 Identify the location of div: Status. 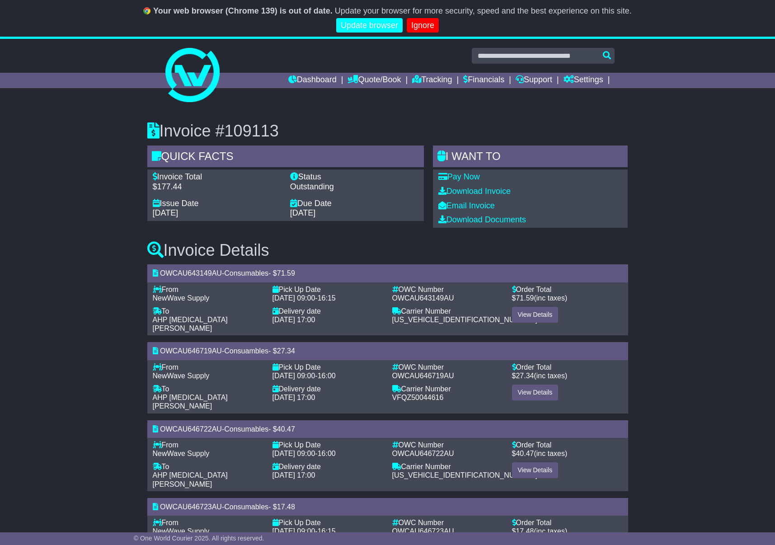
(354, 177).